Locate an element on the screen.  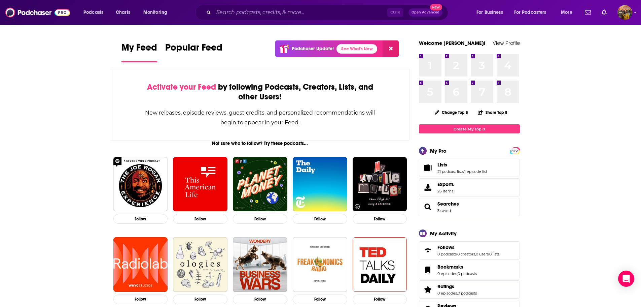
a: TED Talks Daily is located at coordinates (380, 264).